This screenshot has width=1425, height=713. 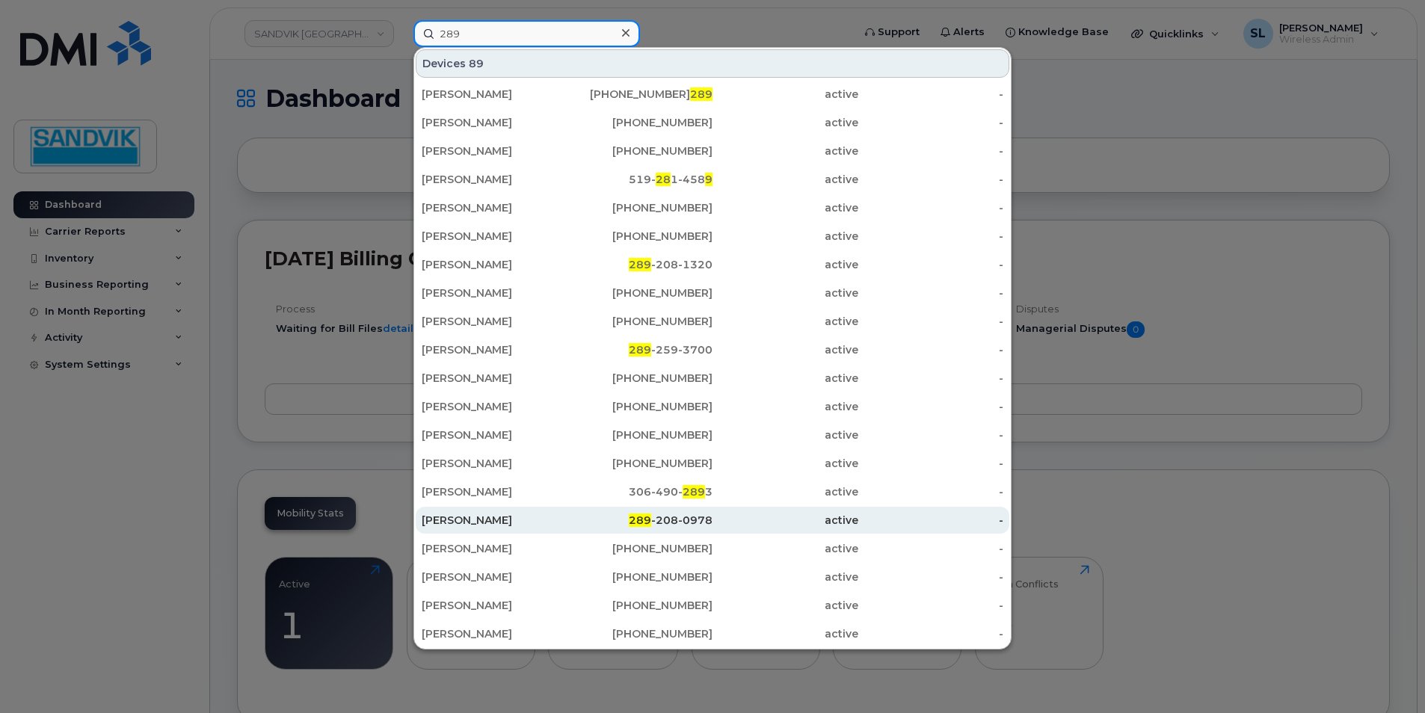 What do you see at coordinates (476, 64) in the screenshot?
I see `span: 89` at bounding box center [476, 64].